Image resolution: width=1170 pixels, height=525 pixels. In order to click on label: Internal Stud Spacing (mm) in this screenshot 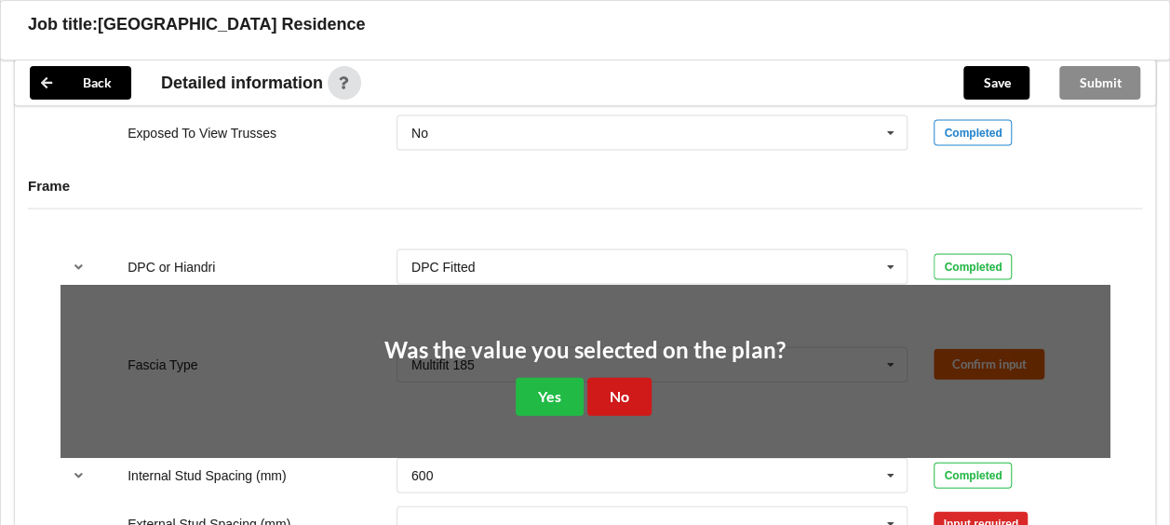, I will do `click(207, 476)`.